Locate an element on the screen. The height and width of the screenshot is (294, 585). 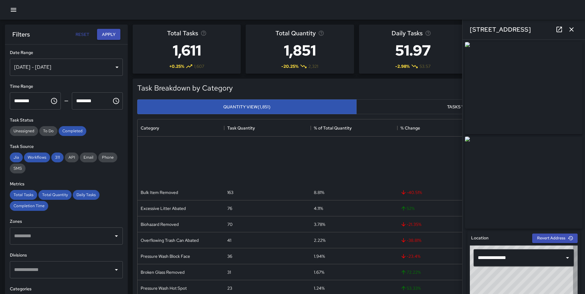
div: 163 is located at coordinates (230, 193).